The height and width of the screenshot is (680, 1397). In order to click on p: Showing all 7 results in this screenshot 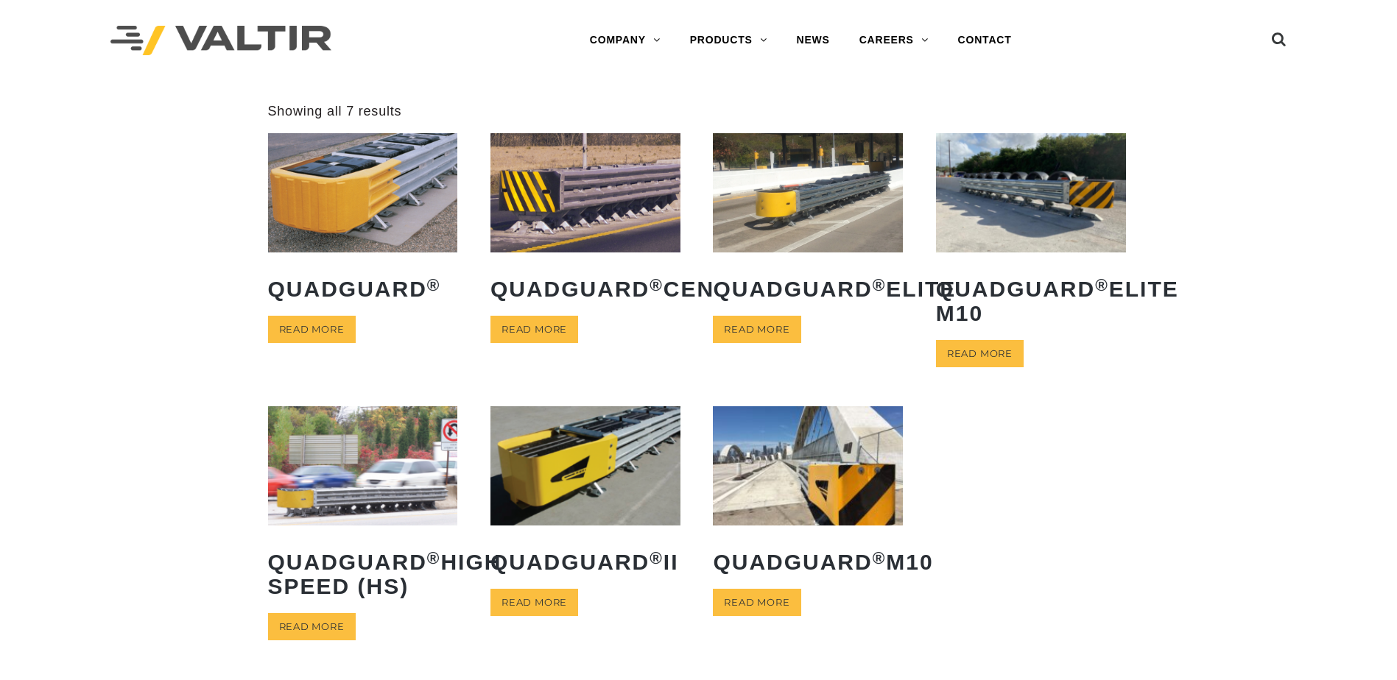, I will do `click(335, 111)`.